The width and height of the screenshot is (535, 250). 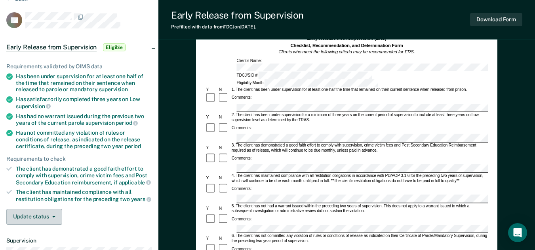 I want to click on div: Has satisfactorily completed three years on Low, so click(x=84, y=103).